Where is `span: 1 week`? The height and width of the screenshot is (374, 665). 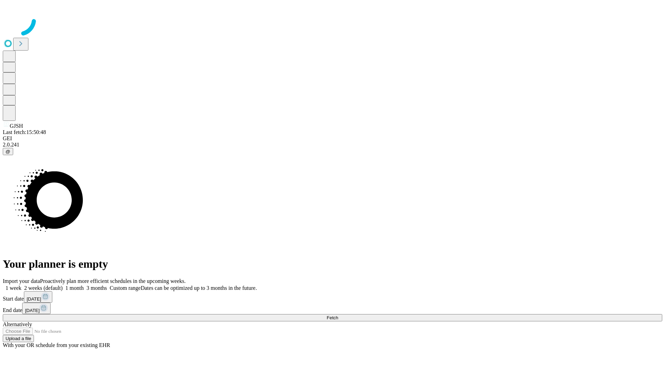 span: 1 week is located at coordinates (14, 288).